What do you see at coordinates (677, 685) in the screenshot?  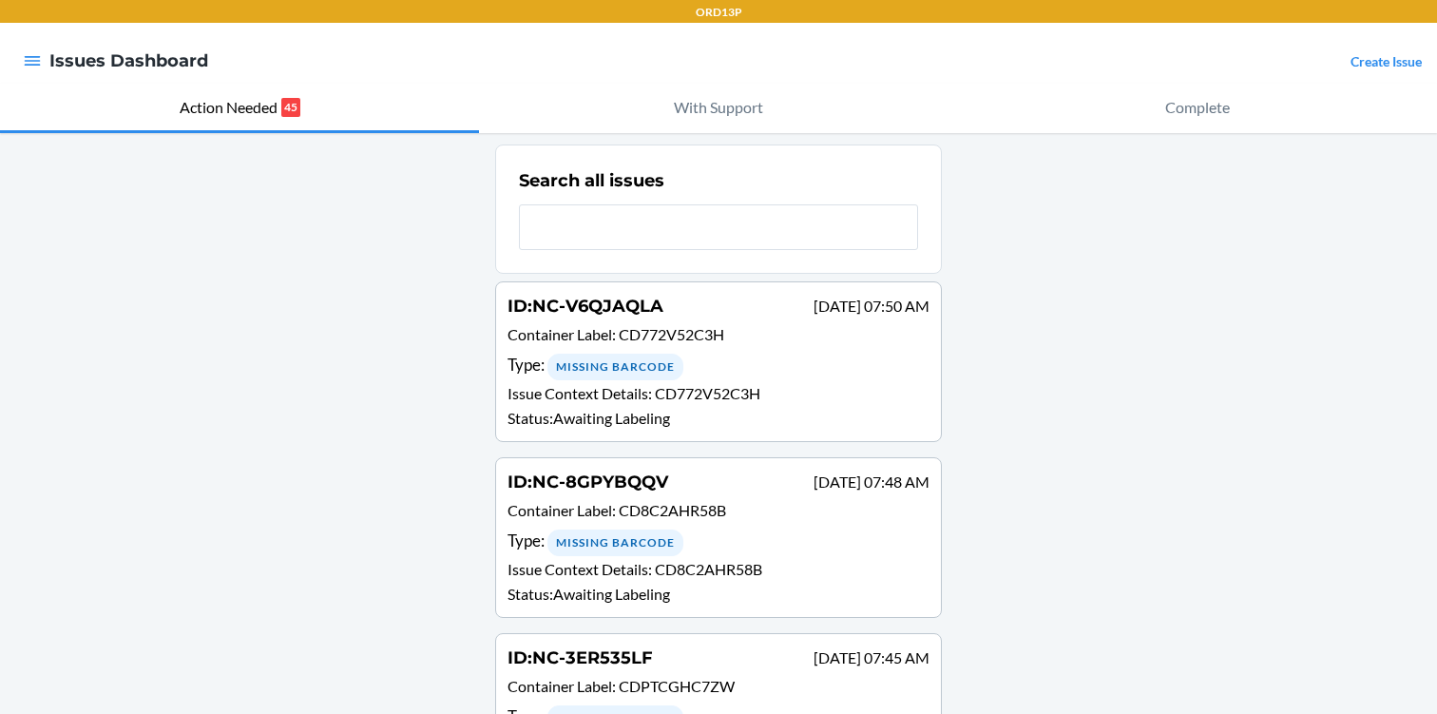 I see `span: CDPTCGHC7ZW` at bounding box center [677, 685].